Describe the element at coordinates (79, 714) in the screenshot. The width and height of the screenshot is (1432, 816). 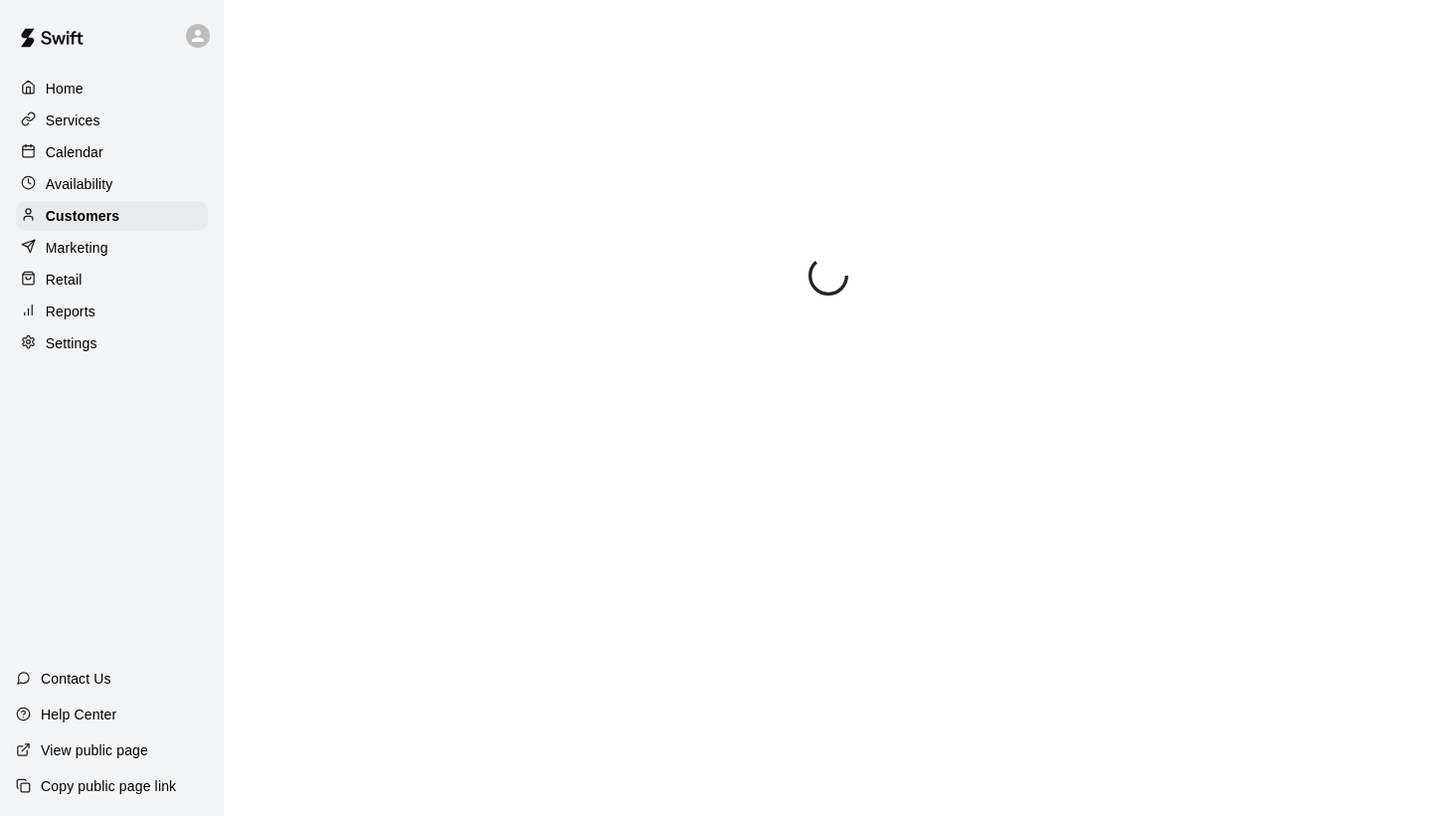
I see `p: Help Center` at that location.